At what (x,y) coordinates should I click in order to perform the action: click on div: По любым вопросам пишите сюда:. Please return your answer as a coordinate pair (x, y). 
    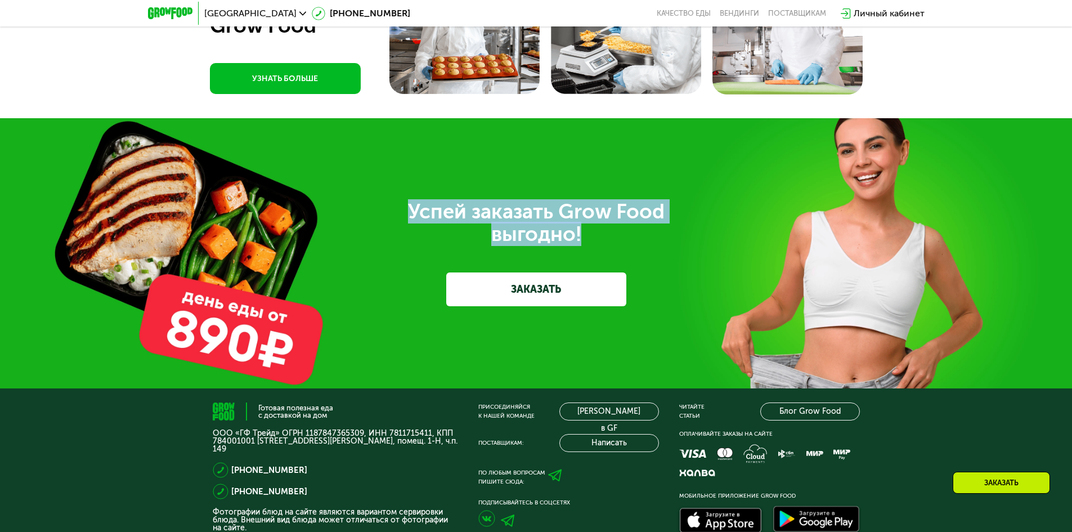
    Looking at the image, I should click on (512, 477).